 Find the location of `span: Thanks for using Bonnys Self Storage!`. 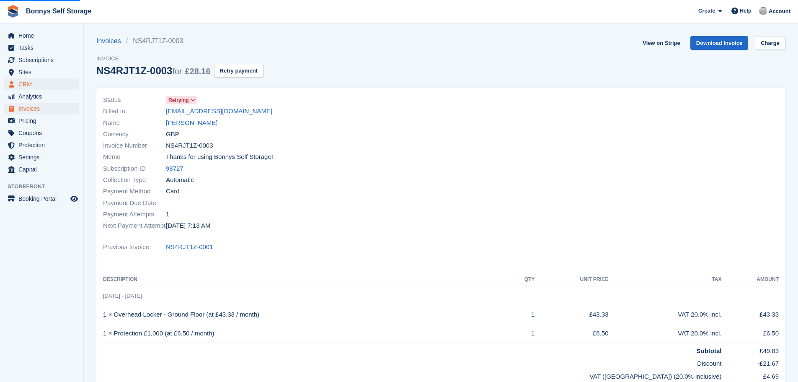

span: Thanks for using Bonnys Self Storage! is located at coordinates (220, 157).